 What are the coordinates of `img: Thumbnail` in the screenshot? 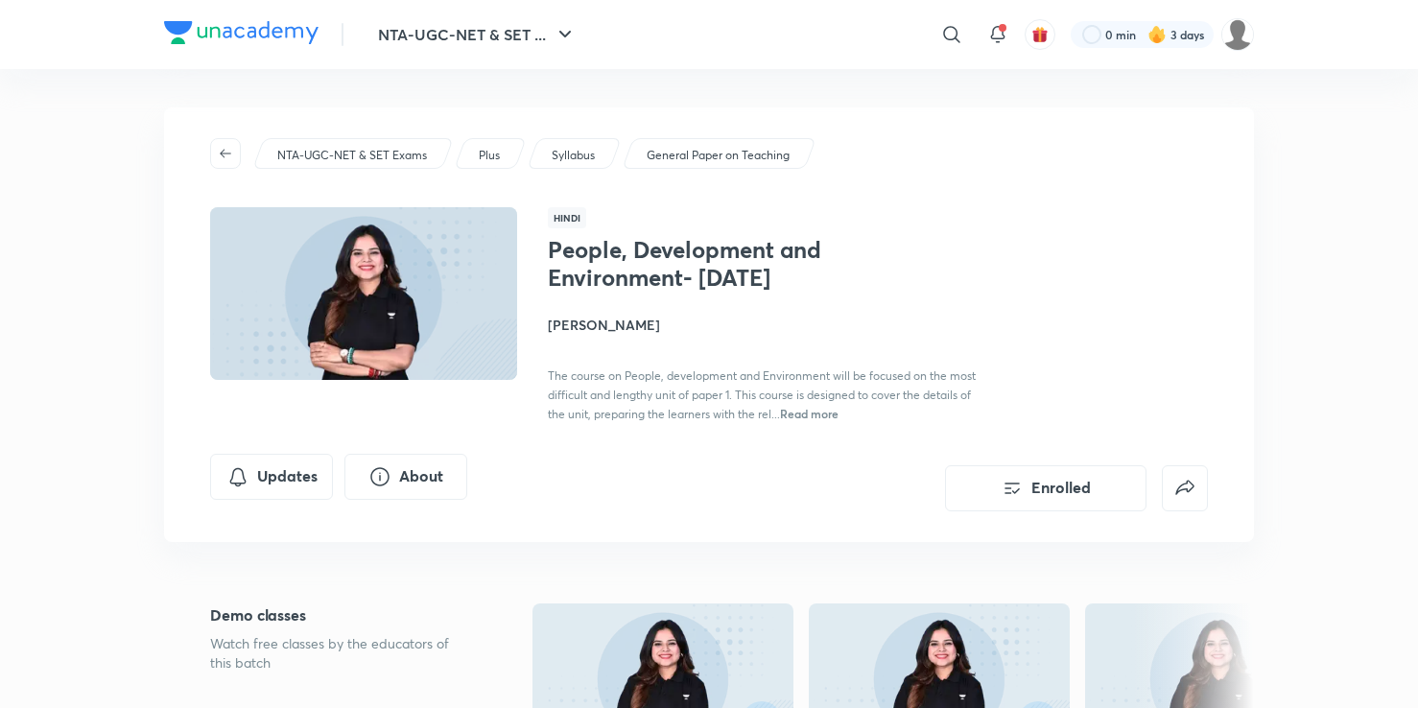 It's located at (364, 294).